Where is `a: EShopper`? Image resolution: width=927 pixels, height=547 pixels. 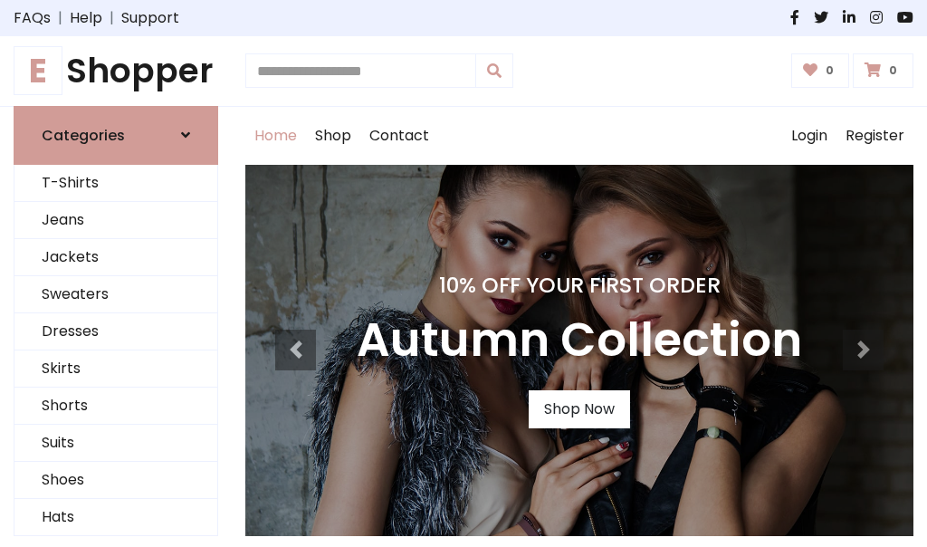 a: EShopper is located at coordinates (116, 71).